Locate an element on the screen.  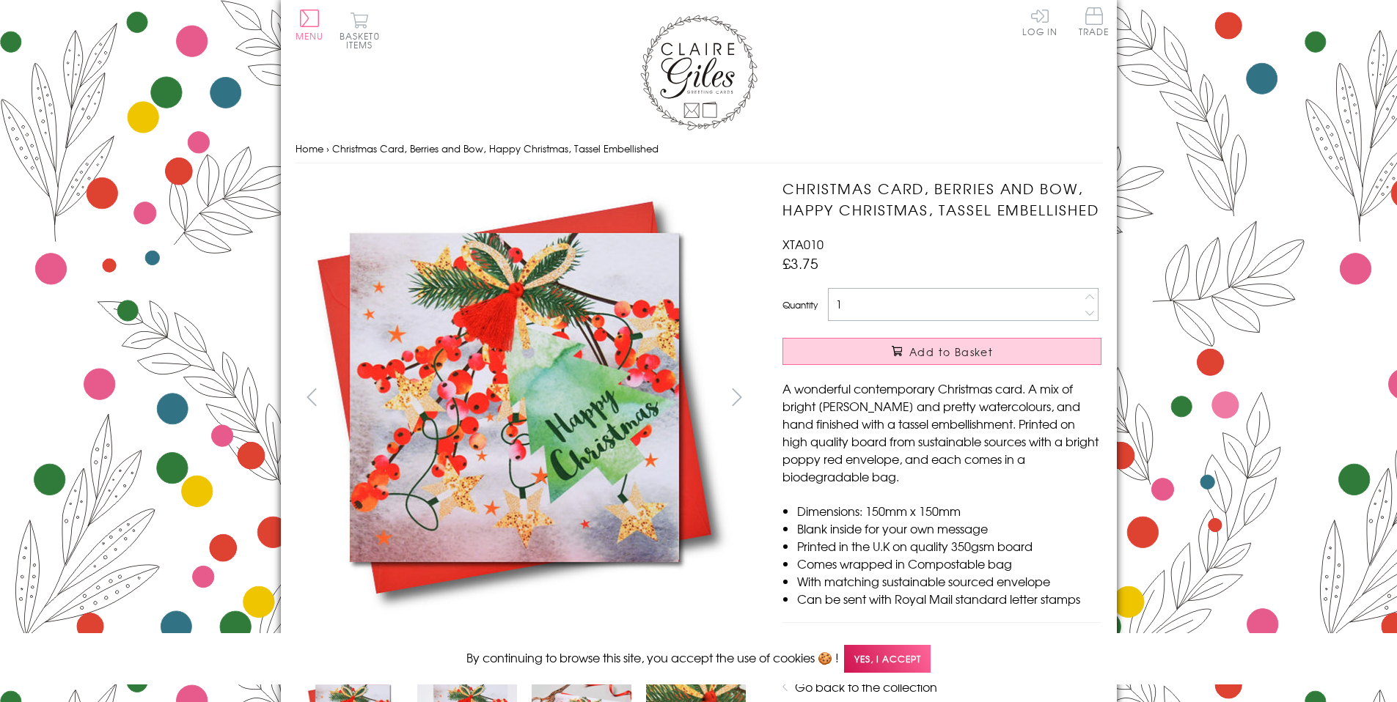
span: XTA010 is located at coordinates (803, 244).